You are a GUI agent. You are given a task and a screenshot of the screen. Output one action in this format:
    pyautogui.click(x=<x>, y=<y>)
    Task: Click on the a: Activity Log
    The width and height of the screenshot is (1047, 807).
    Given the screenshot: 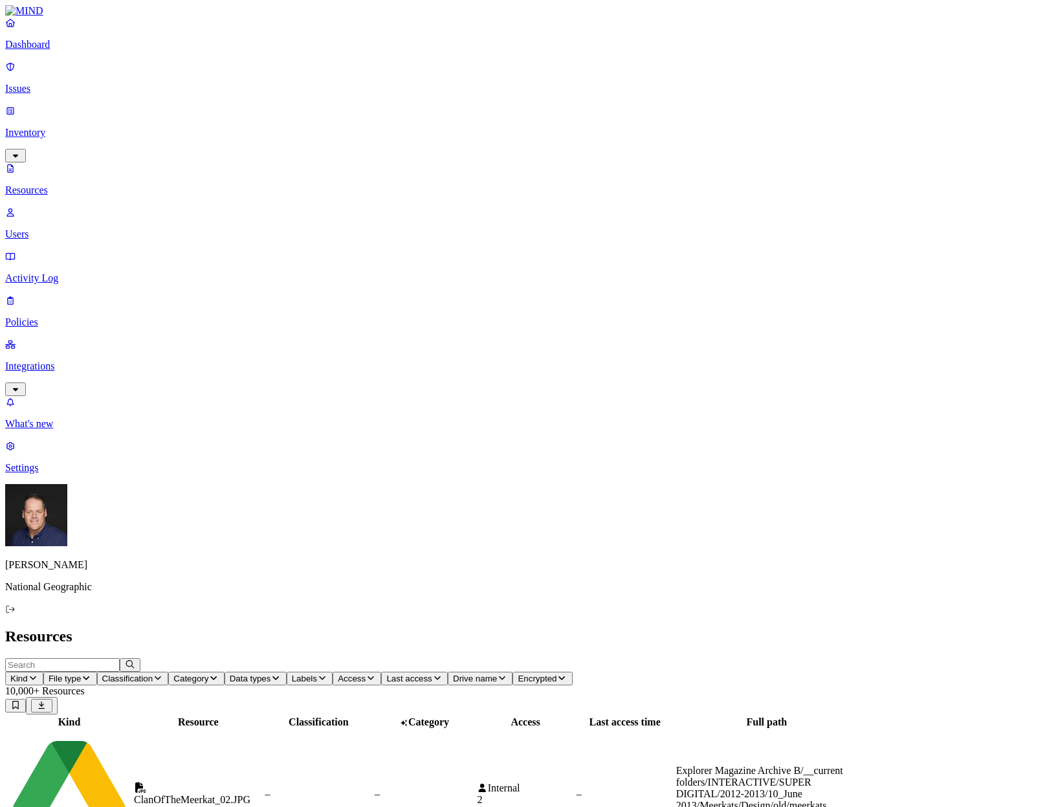 What is the action you would take?
    pyautogui.click(x=524, y=267)
    